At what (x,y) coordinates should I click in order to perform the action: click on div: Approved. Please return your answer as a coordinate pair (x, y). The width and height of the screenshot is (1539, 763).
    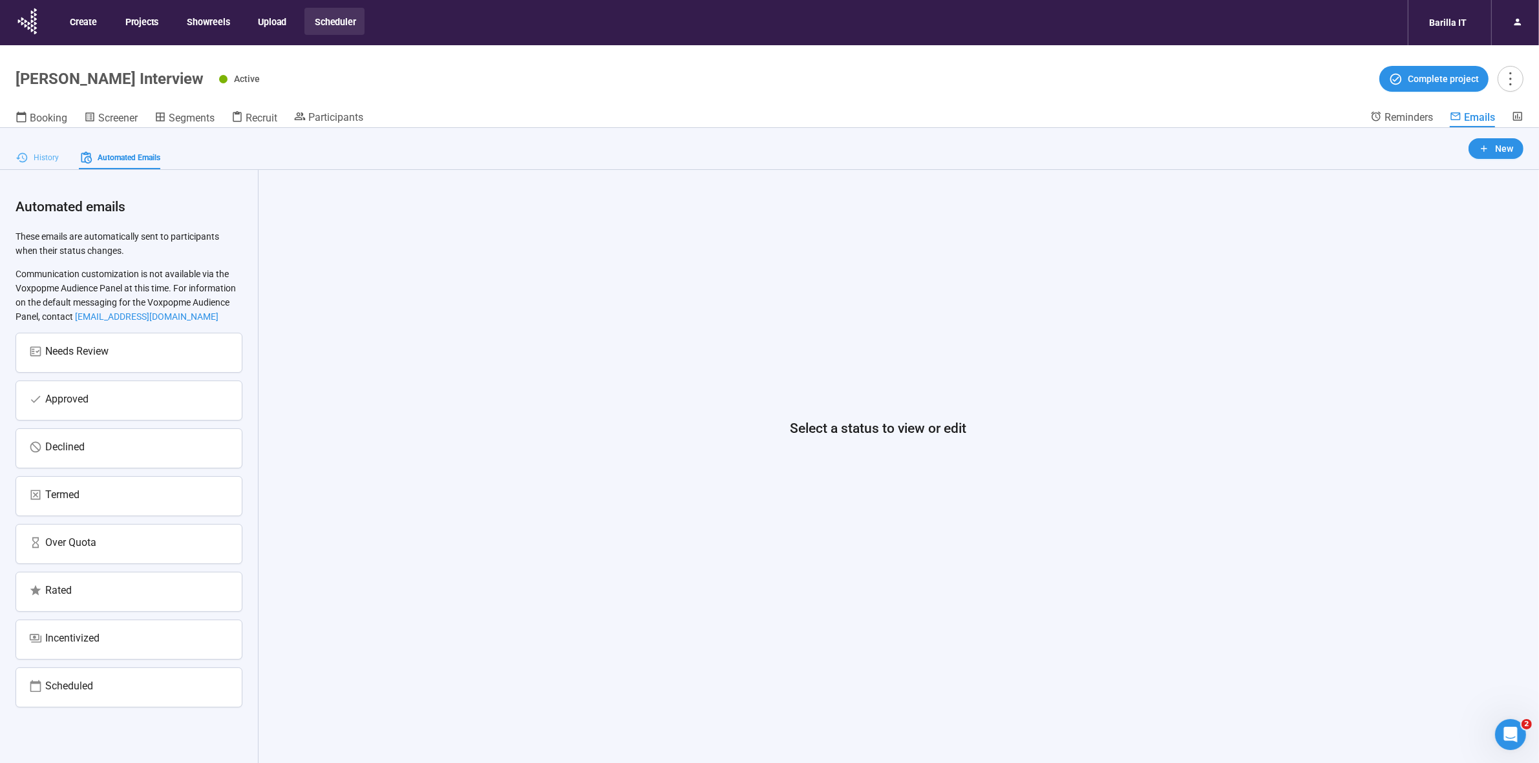
    Looking at the image, I should click on (67, 400).